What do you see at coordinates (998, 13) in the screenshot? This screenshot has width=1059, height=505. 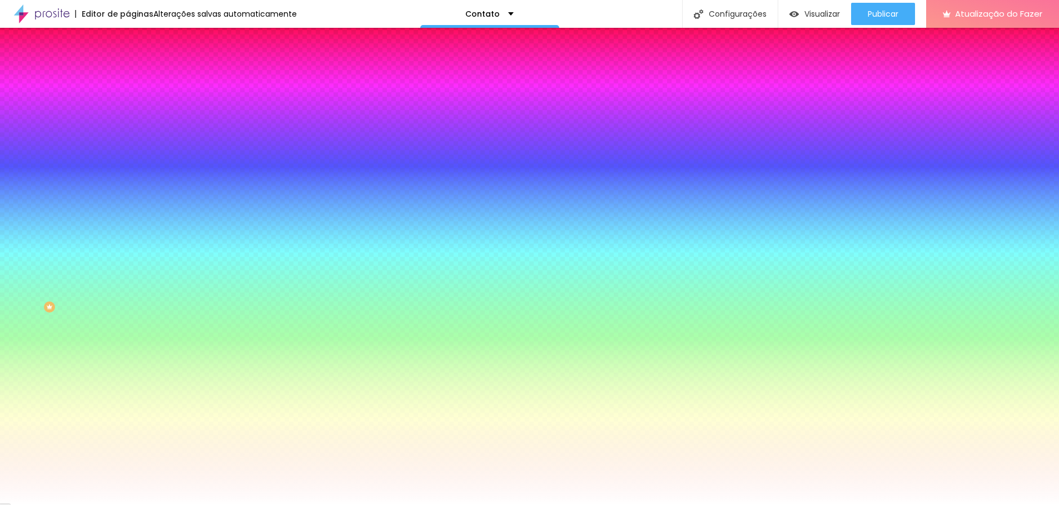 I see `font: Atualização do Fazer` at bounding box center [998, 13].